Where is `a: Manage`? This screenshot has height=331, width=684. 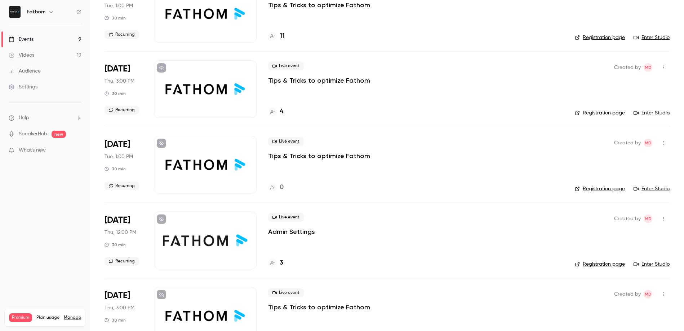
a: Manage is located at coordinates (72, 317).